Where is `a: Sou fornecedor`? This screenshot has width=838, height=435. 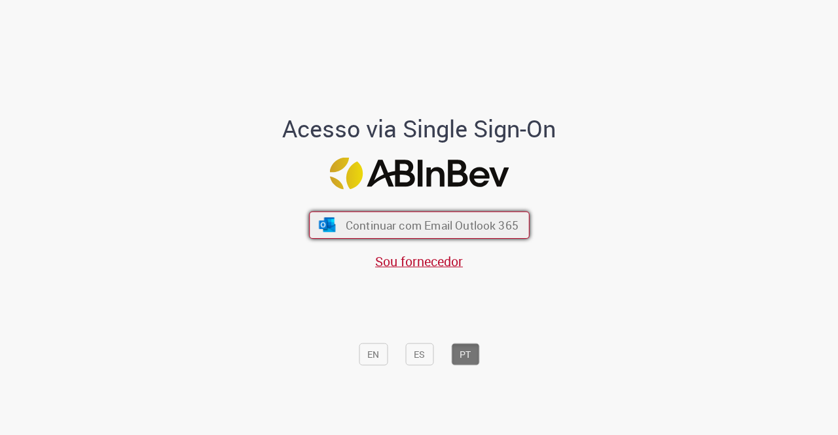
a: Sou fornecedor is located at coordinates (419, 261).